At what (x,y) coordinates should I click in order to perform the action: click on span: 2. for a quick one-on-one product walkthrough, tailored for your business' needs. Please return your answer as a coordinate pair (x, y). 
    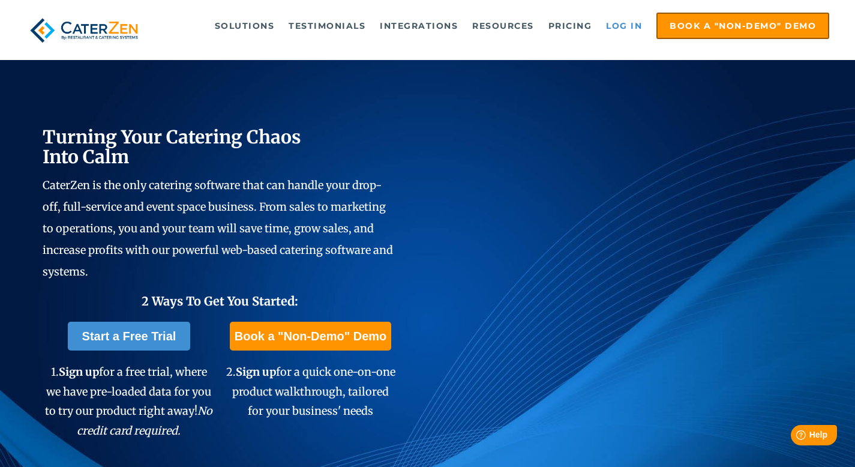
    Looking at the image, I should click on (311, 391).